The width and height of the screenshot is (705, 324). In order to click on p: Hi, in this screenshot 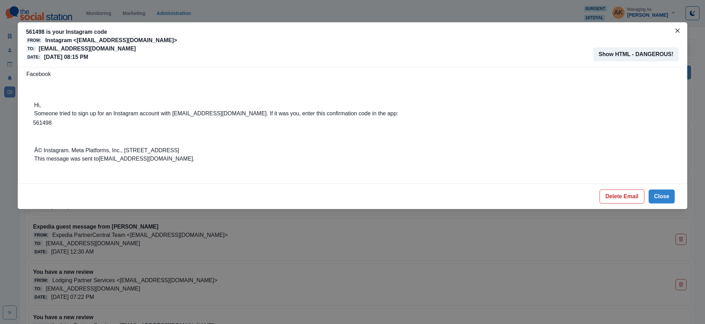, I will do `click(216, 105)`.